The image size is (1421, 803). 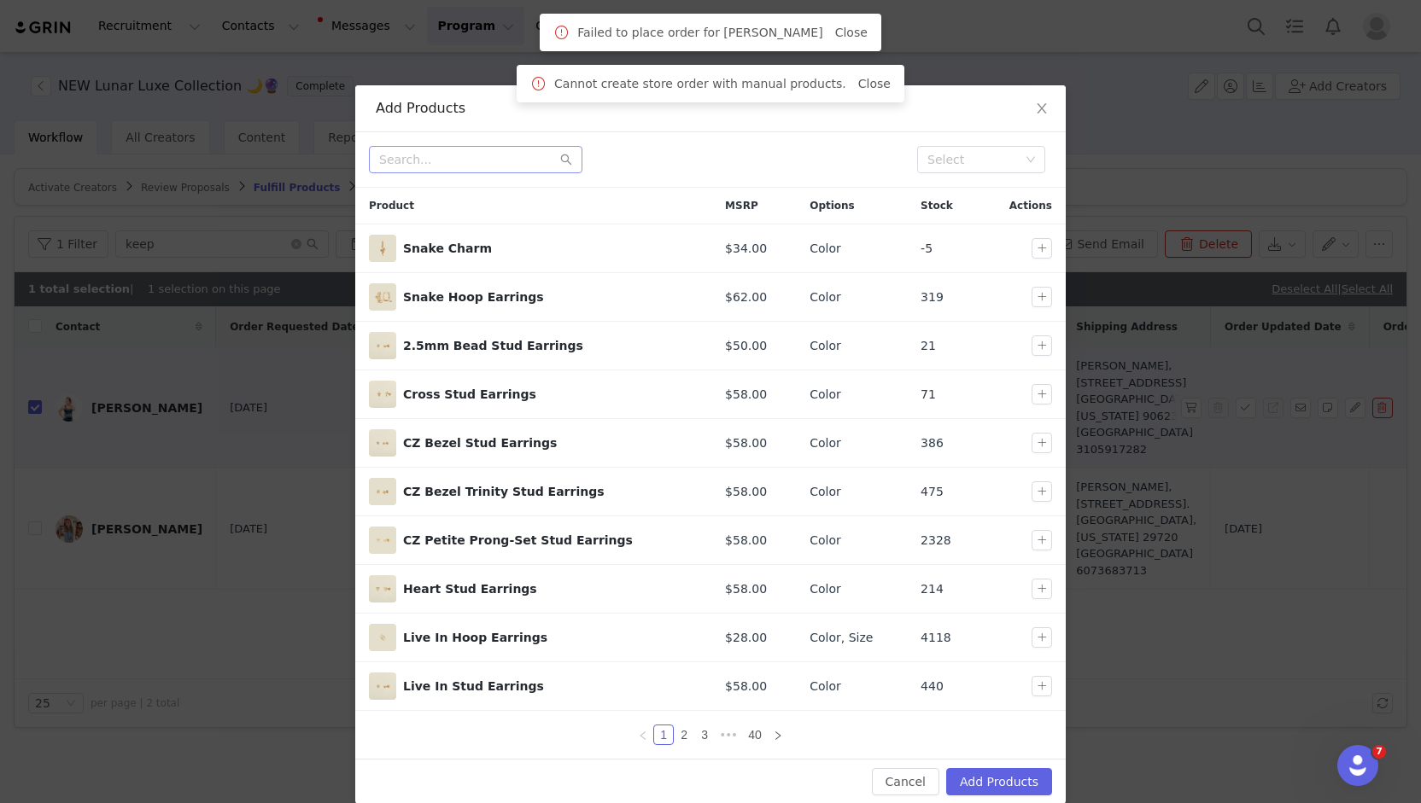 What do you see at coordinates (383, 492) in the screenshot?
I see `img: cz-bezel-trinity-stud-earrings-gold-vermeil-earring-30416230711369.jpg` at bounding box center [383, 492].